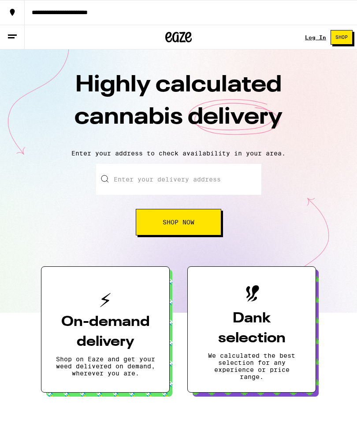 The height and width of the screenshot is (424, 357). I want to click on button: Shop Now, so click(179, 222).